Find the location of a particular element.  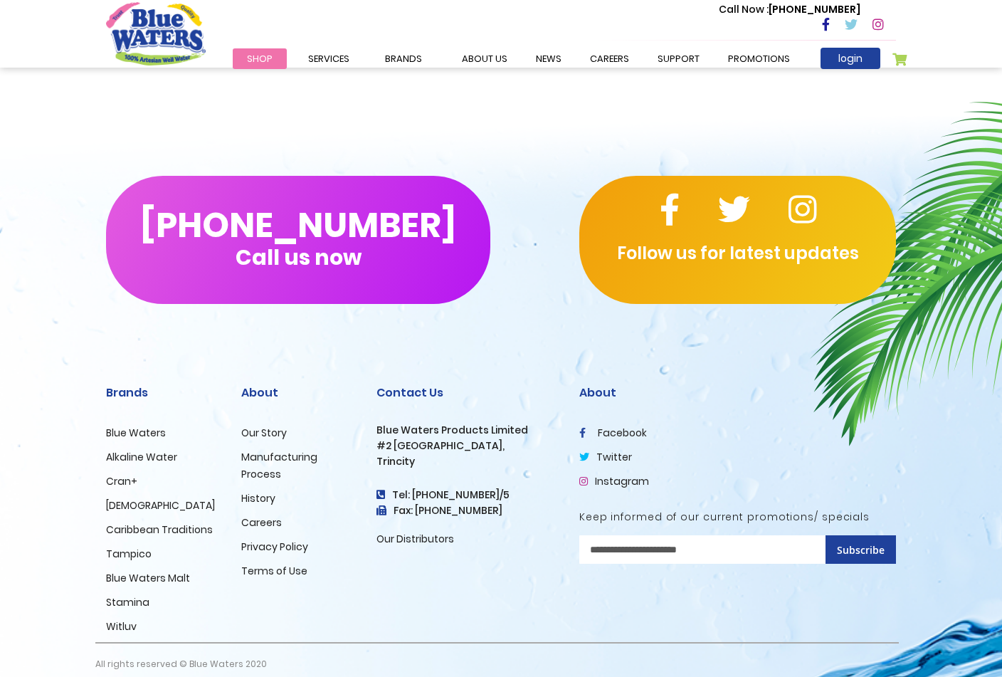

a: facebook is located at coordinates (613, 433).